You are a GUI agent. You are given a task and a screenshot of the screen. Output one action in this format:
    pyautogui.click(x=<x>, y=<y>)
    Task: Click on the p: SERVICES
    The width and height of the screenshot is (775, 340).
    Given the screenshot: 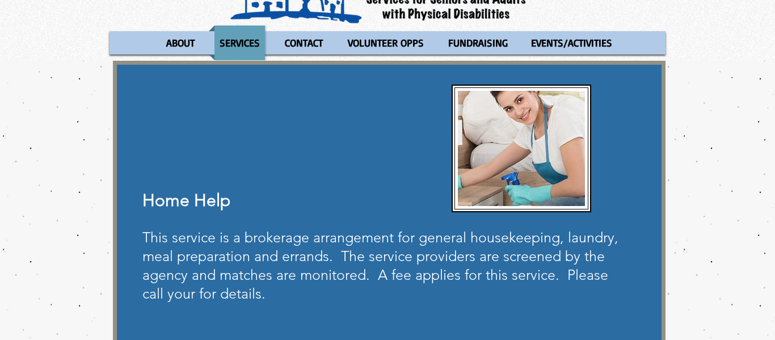 What is the action you would take?
    pyautogui.click(x=240, y=43)
    